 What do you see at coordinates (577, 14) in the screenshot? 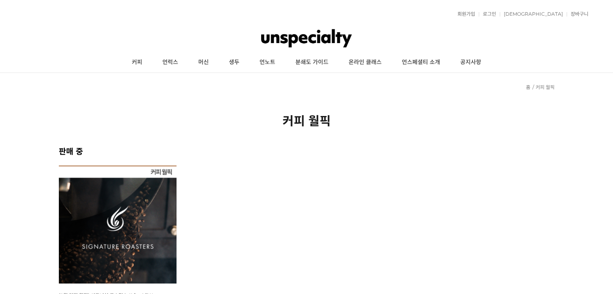
I see `a: 장바구니` at bounding box center [577, 14].